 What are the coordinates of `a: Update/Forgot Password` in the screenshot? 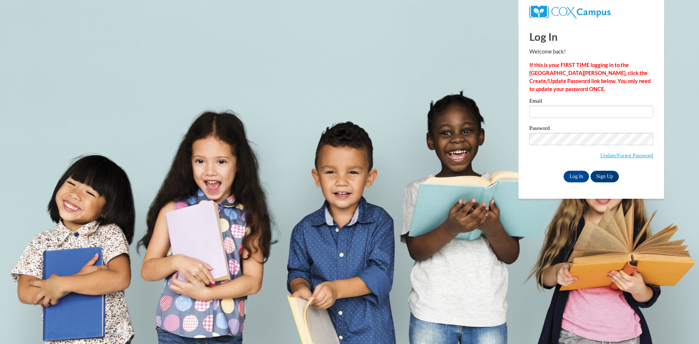 It's located at (627, 155).